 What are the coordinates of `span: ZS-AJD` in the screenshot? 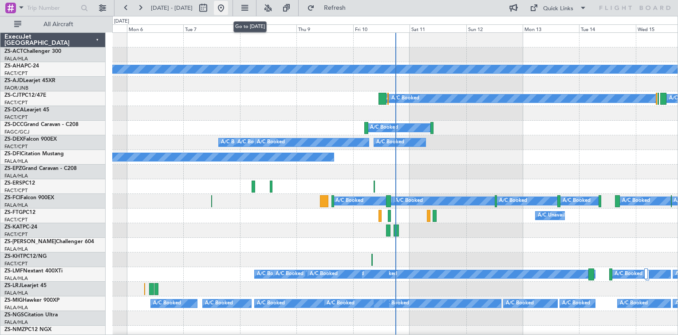 It's located at (14, 81).